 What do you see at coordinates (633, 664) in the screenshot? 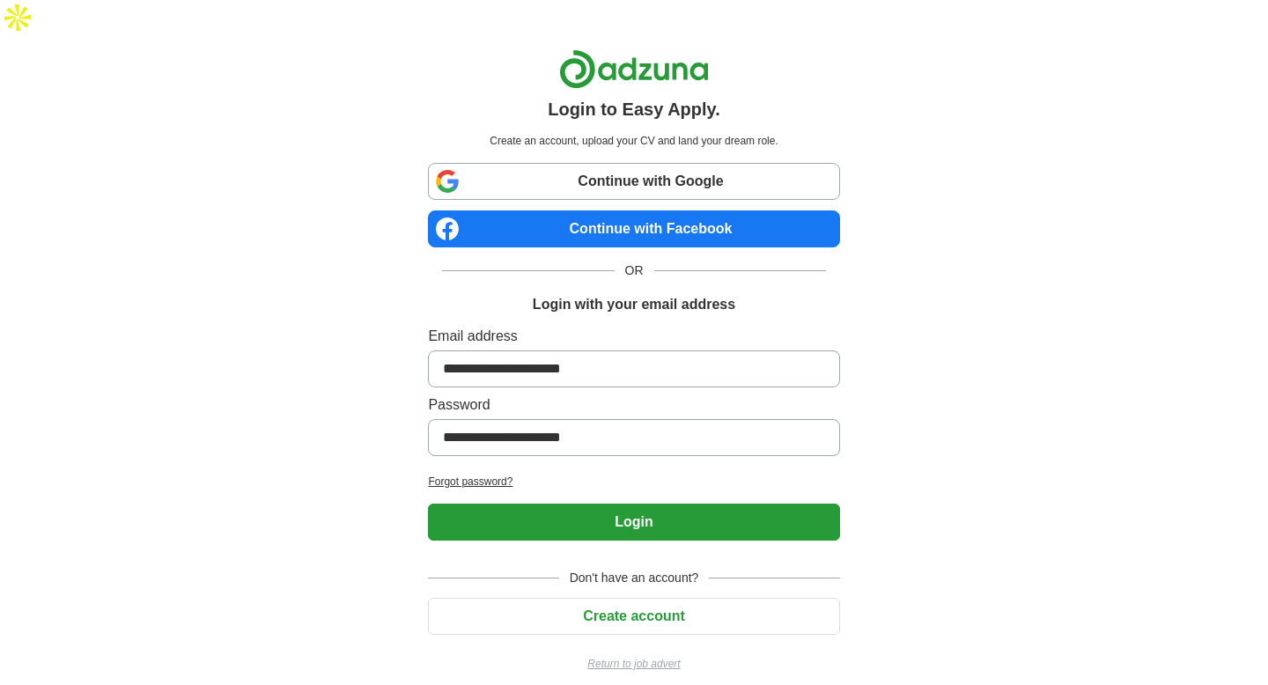
I see `p: Return to job advert` at bounding box center [633, 664].